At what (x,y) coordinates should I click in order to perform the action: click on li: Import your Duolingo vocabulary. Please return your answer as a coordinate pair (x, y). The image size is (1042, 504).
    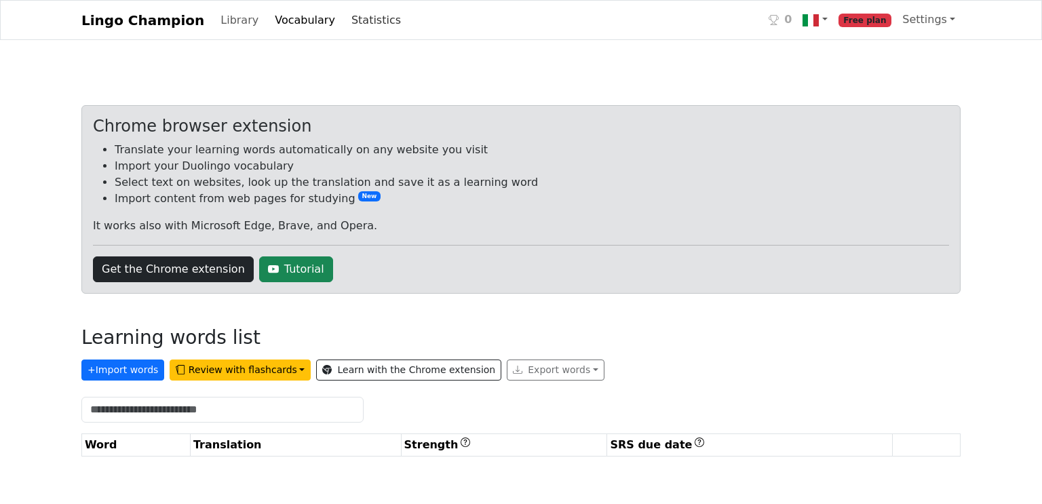
    Looking at the image, I should click on (532, 166).